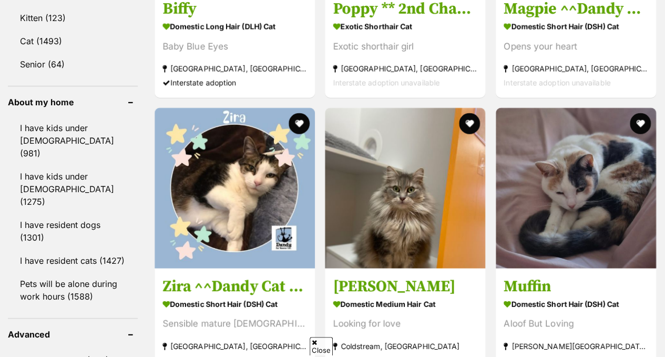 Image resolution: width=665 pixels, height=357 pixels. Describe the element at coordinates (73, 102) in the screenshot. I see `header: About my home` at that location.